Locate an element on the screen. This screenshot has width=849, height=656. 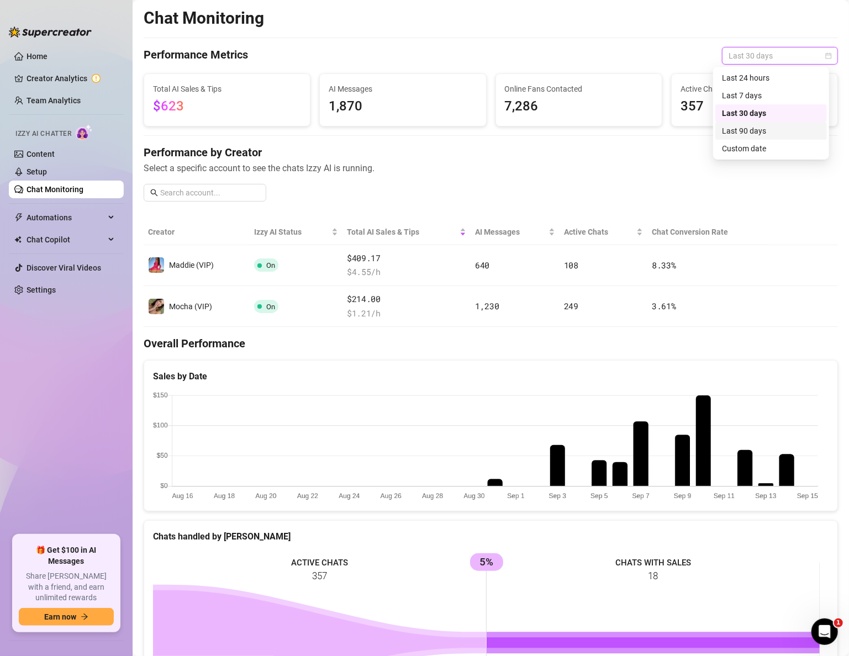
a: Home is located at coordinates (37, 56).